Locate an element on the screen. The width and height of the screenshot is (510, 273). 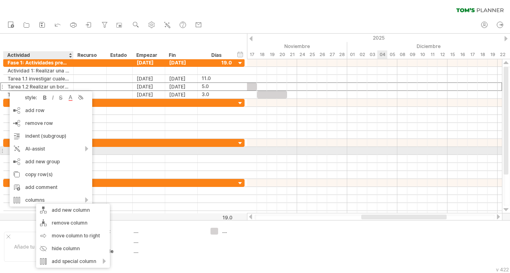
div: add comment is located at coordinates (51, 188).